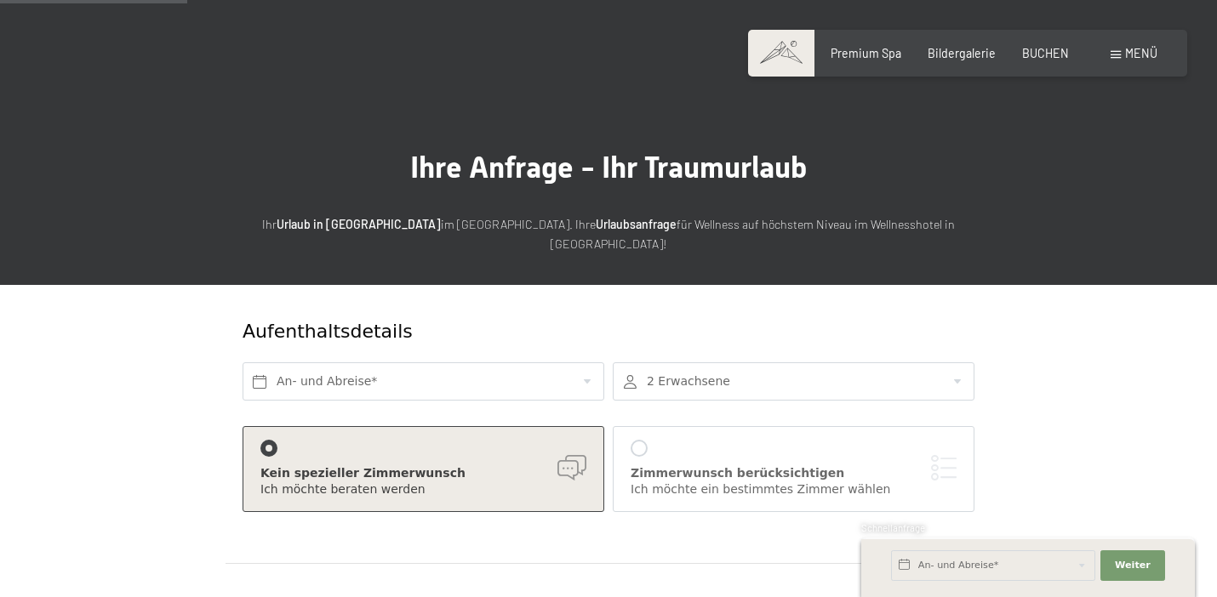 This screenshot has width=1217, height=597. I want to click on div: Zimmerwunsch berücksichtigen, so click(793, 474).